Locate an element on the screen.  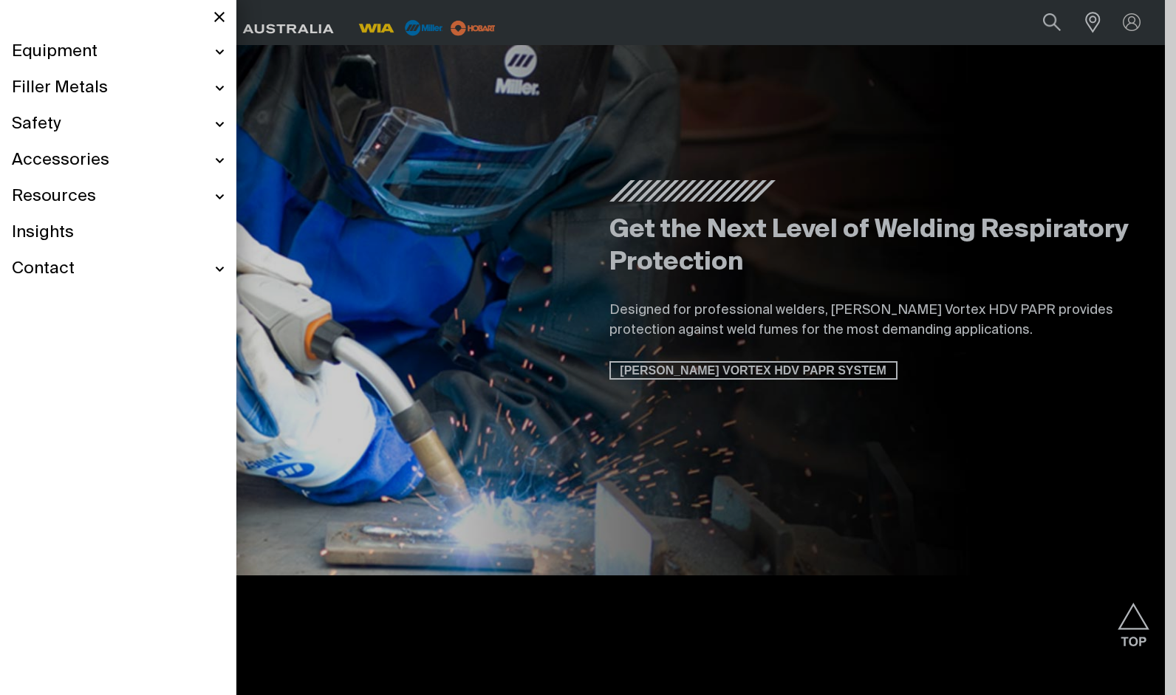
a: Resources is located at coordinates (118, 197).